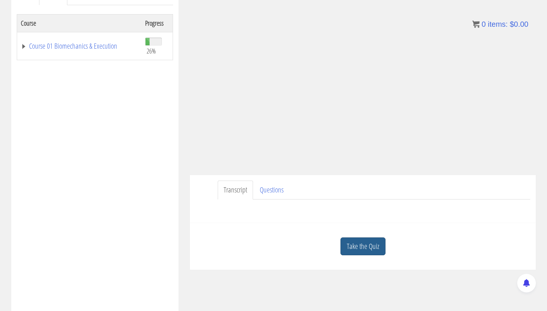 The image size is (547, 311). I want to click on bdi: 0.00, so click(519, 24).